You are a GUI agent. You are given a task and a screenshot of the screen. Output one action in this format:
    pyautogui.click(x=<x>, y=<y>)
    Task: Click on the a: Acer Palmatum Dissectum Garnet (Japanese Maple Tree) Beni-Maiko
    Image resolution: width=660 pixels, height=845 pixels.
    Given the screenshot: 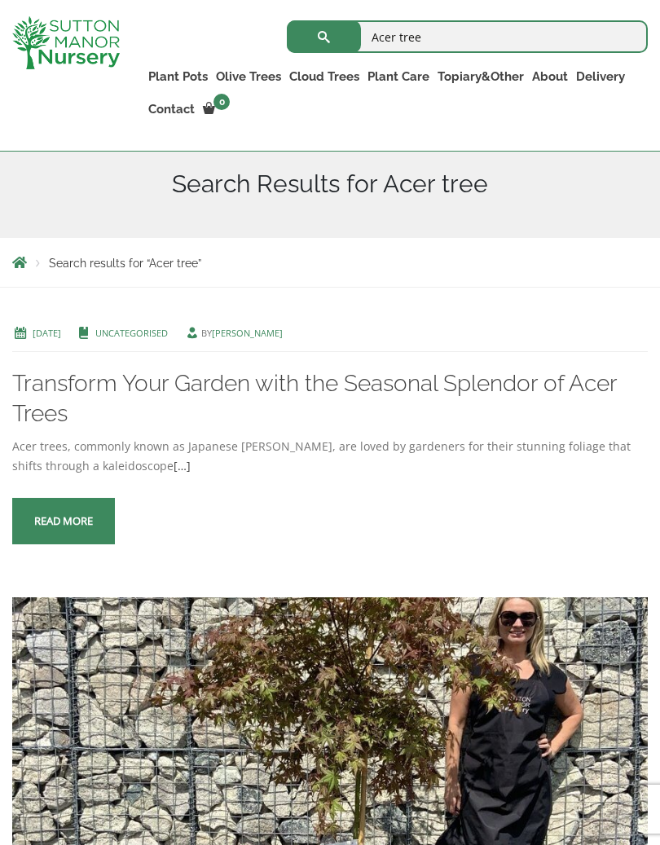 What is the action you would take?
    pyautogui.click(x=330, y=750)
    